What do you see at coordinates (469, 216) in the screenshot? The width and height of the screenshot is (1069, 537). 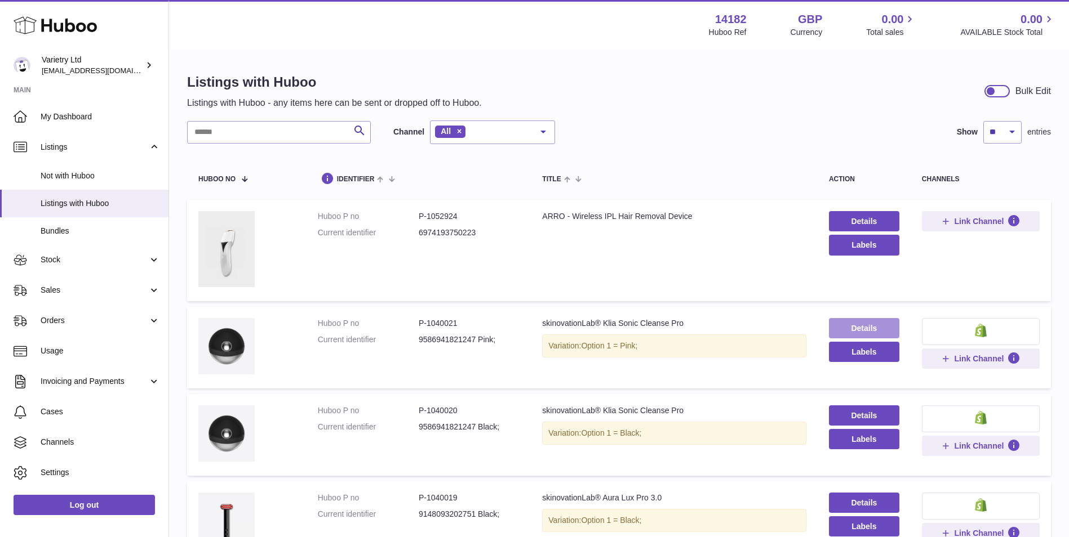 I see `dd: P-1052924` at bounding box center [469, 216].